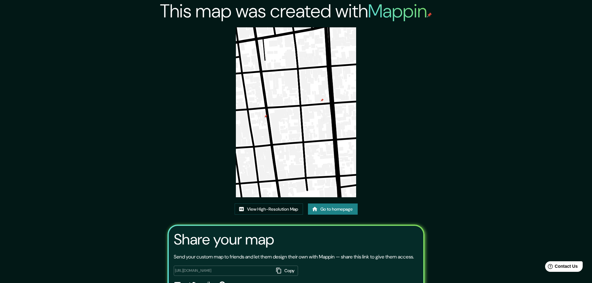 This screenshot has width=592, height=283. Describe the element at coordinates (224, 240) in the screenshot. I see `h3: Share your map` at that location.